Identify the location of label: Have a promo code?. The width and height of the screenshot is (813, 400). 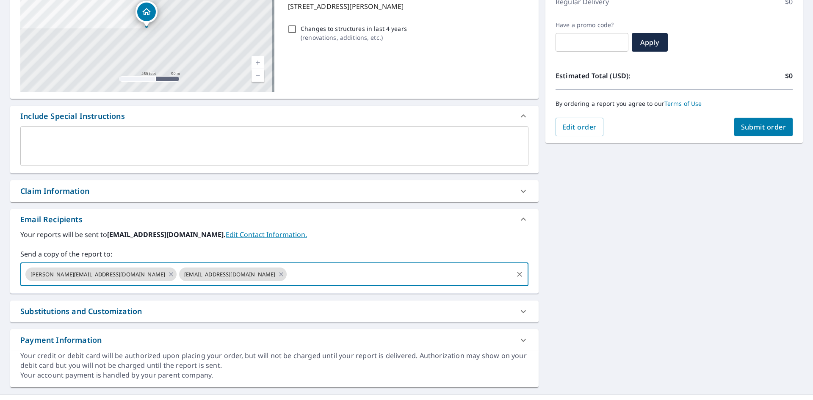
(592, 25).